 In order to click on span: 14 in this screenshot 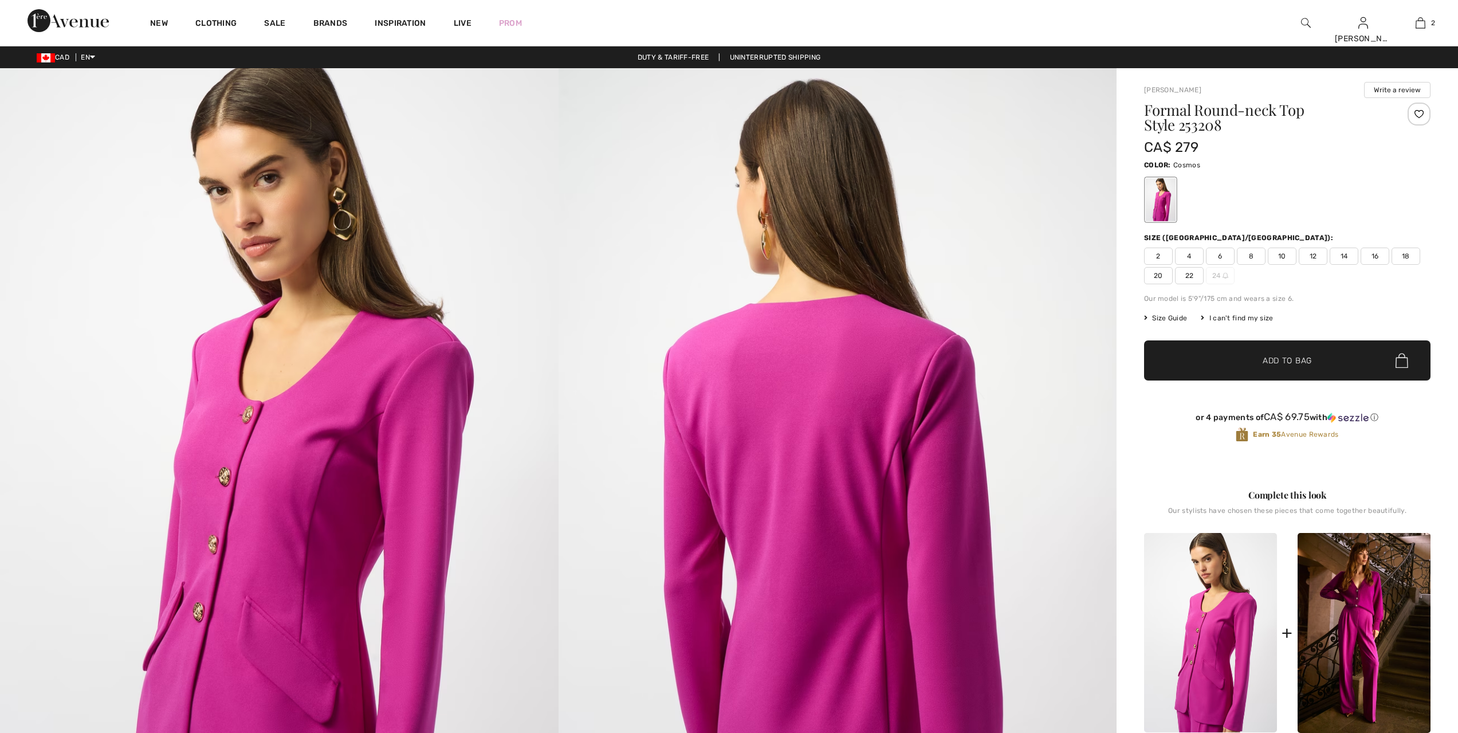, I will do `click(1344, 256)`.